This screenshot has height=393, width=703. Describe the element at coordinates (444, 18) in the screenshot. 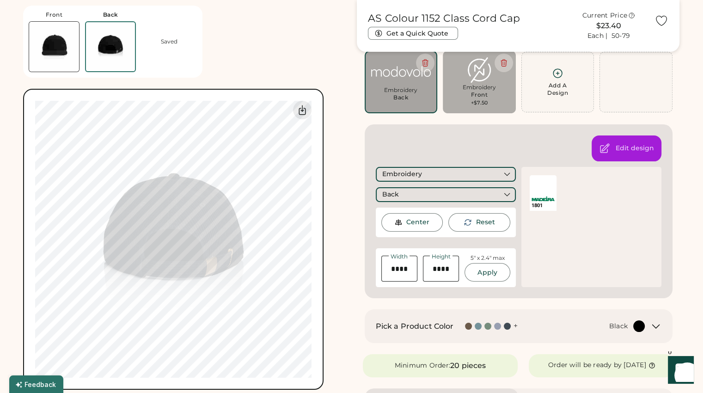

I see `h1: AS Colour 1152 Class Cord Cap` at that location.